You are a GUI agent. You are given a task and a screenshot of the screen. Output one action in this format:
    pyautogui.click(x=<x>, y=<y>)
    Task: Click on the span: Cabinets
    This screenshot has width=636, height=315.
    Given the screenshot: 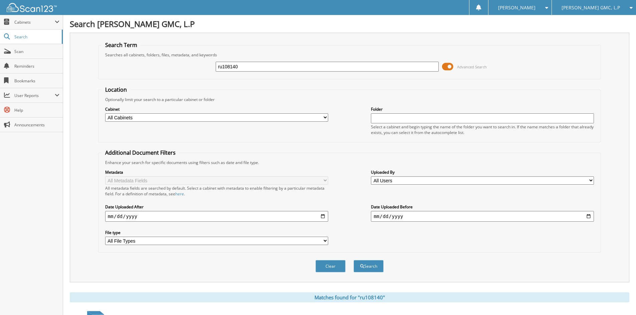 What is the action you would take?
    pyautogui.click(x=34, y=22)
    